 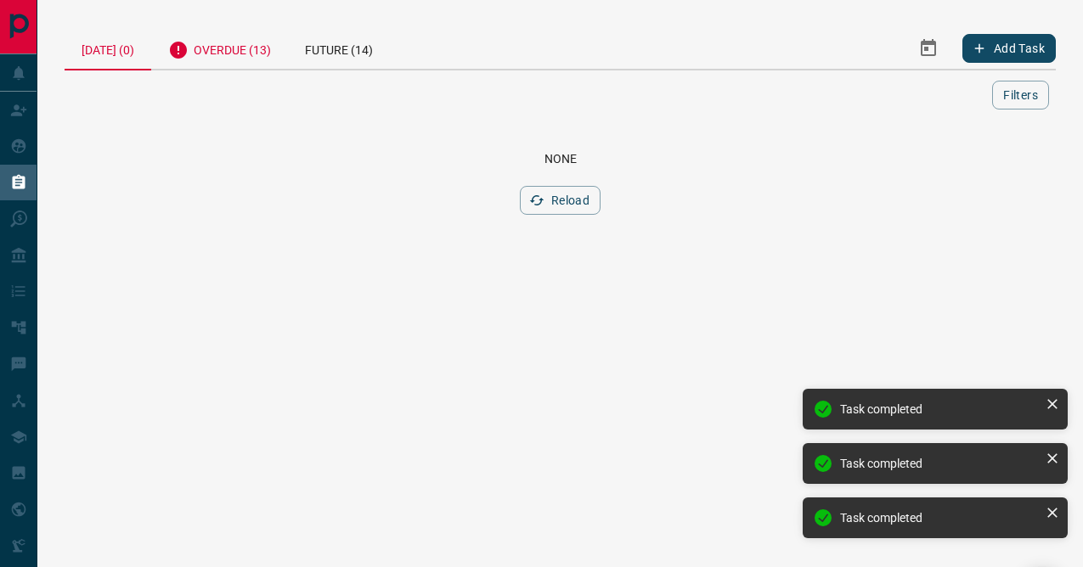 I want to click on div: None, so click(x=560, y=159).